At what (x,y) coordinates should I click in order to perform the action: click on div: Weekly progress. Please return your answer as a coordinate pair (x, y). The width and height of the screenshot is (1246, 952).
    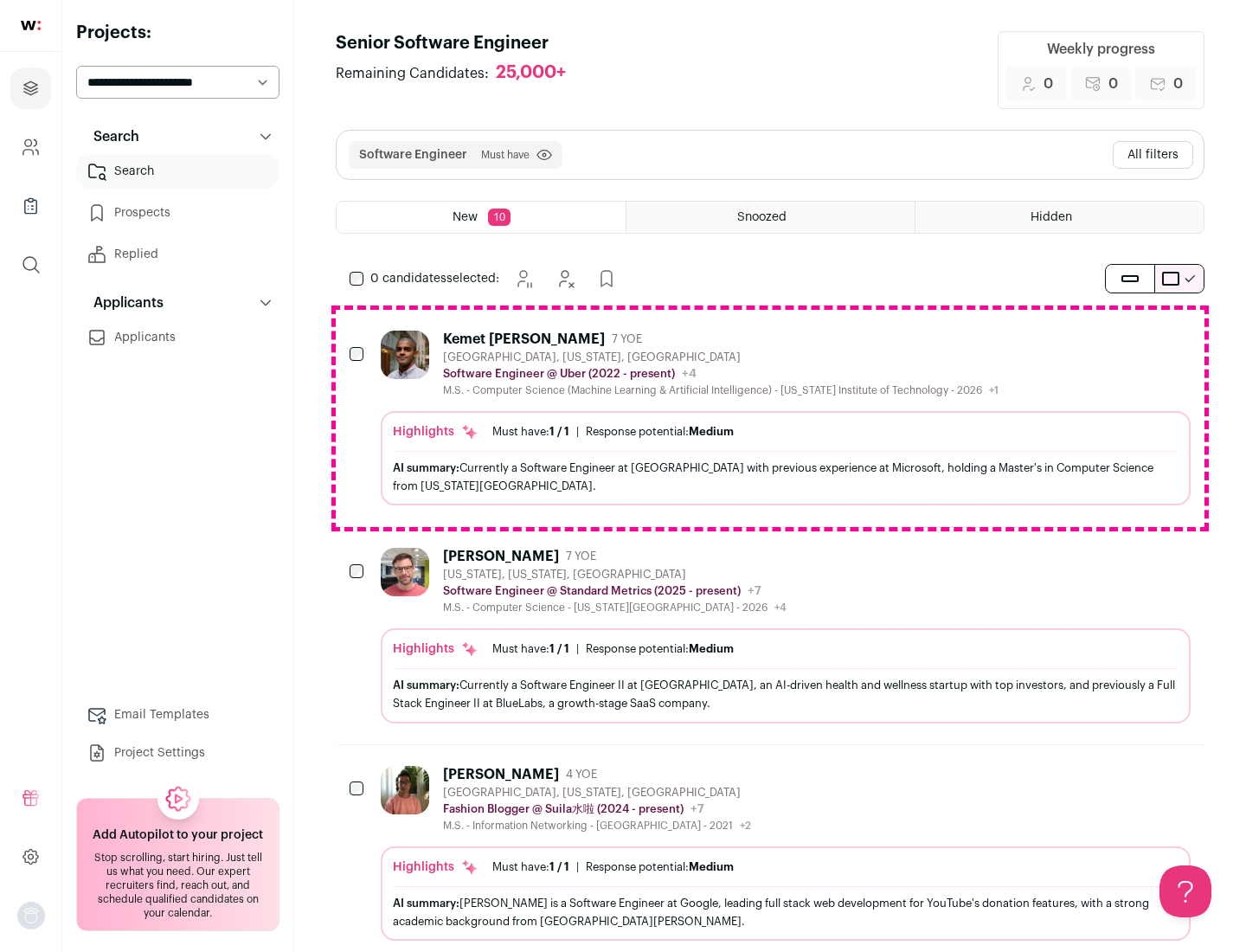
    Looking at the image, I should click on (1101, 49).